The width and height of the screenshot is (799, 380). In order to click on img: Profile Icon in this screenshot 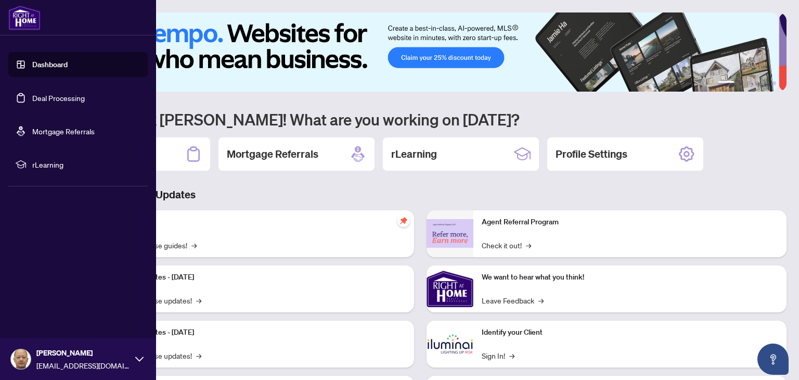, I will do `click(21, 359)`.